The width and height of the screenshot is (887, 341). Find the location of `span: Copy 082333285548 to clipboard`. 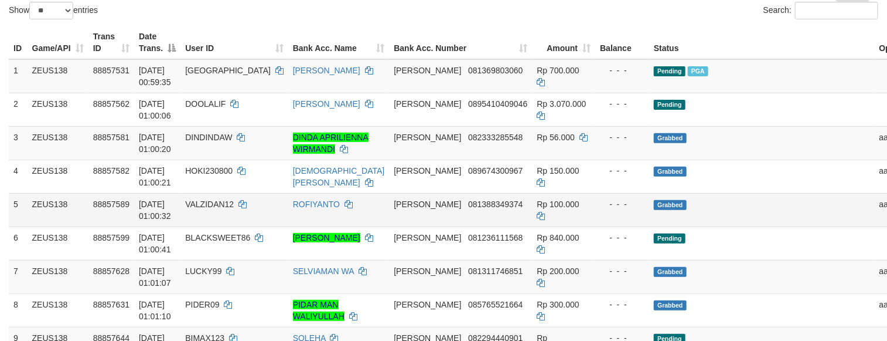

span: Copy 082333285548 to clipboard is located at coordinates (495, 137).